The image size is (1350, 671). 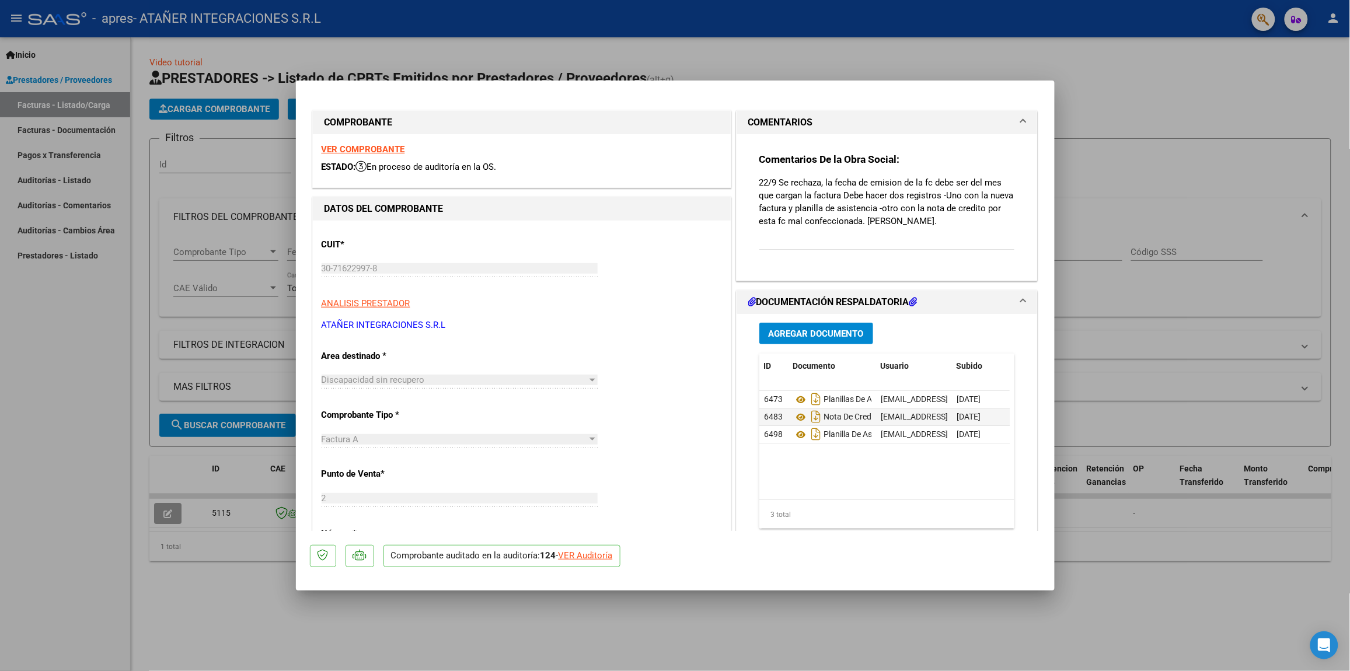 What do you see at coordinates (981, 366) in the screenshot?
I see `datatable-header-cell: Subido` at bounding box center [981, 366].